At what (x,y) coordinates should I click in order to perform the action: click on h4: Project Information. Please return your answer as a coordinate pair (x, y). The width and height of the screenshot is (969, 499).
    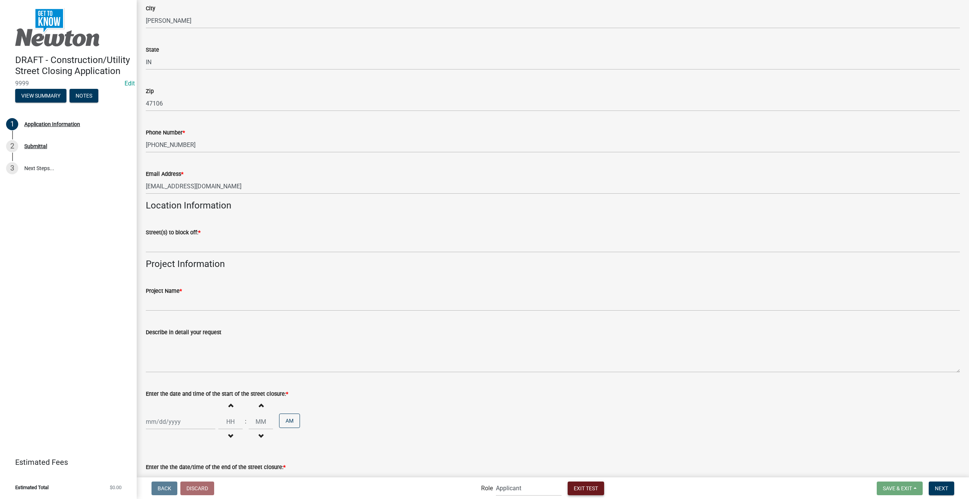
    Looking at the image, I should click on (553, 264).